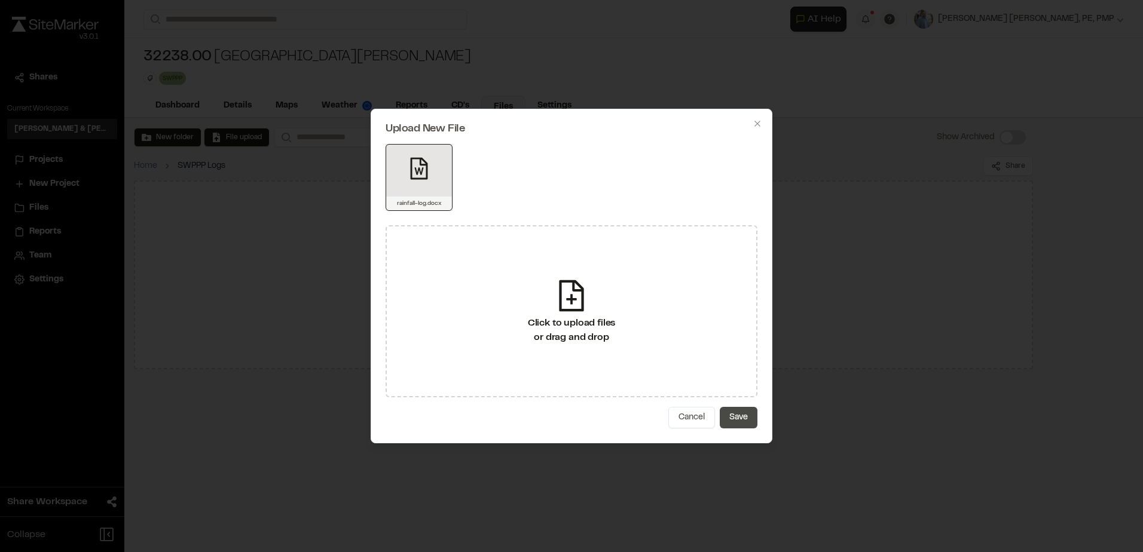  What do you see at coordinates (572, 331) in the screenshot?
I see `div: Click to upload files or drag and drop` at bounding box center [572, 331].